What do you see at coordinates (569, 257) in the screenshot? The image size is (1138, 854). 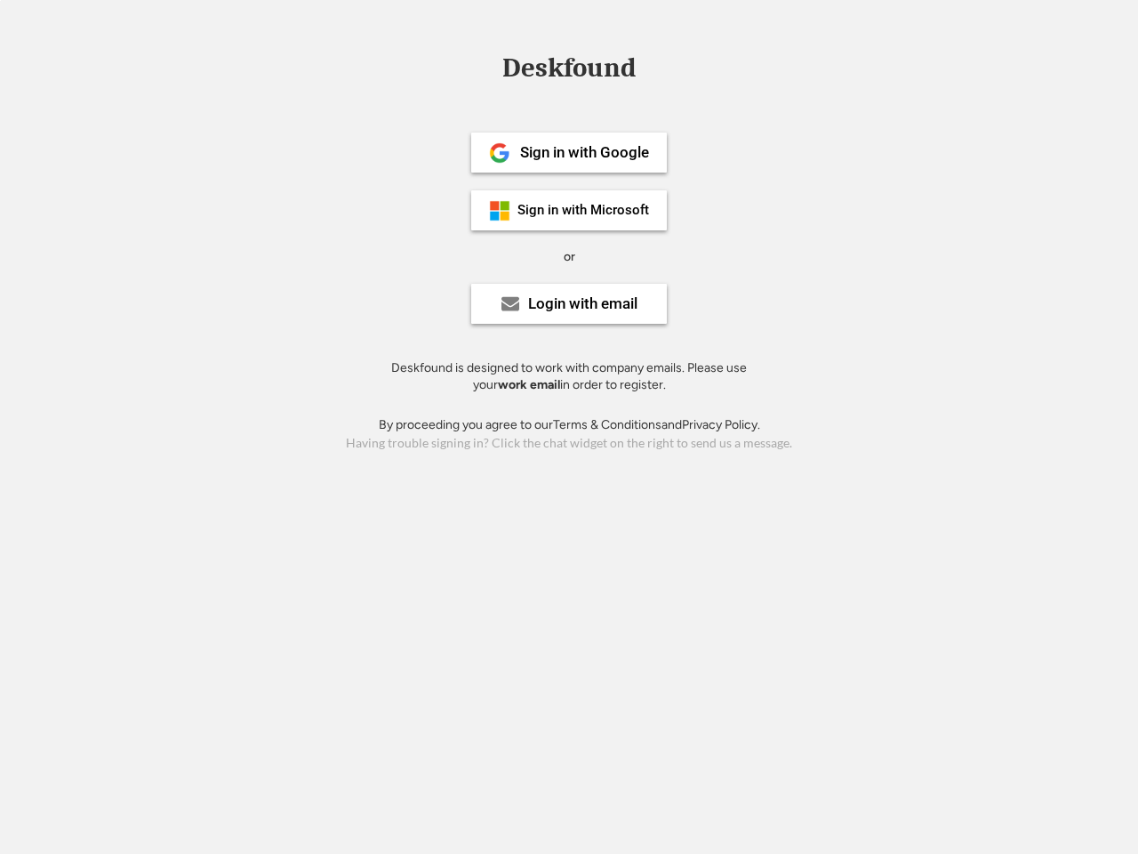 I see `div: or` at bounding box center [569, 257].